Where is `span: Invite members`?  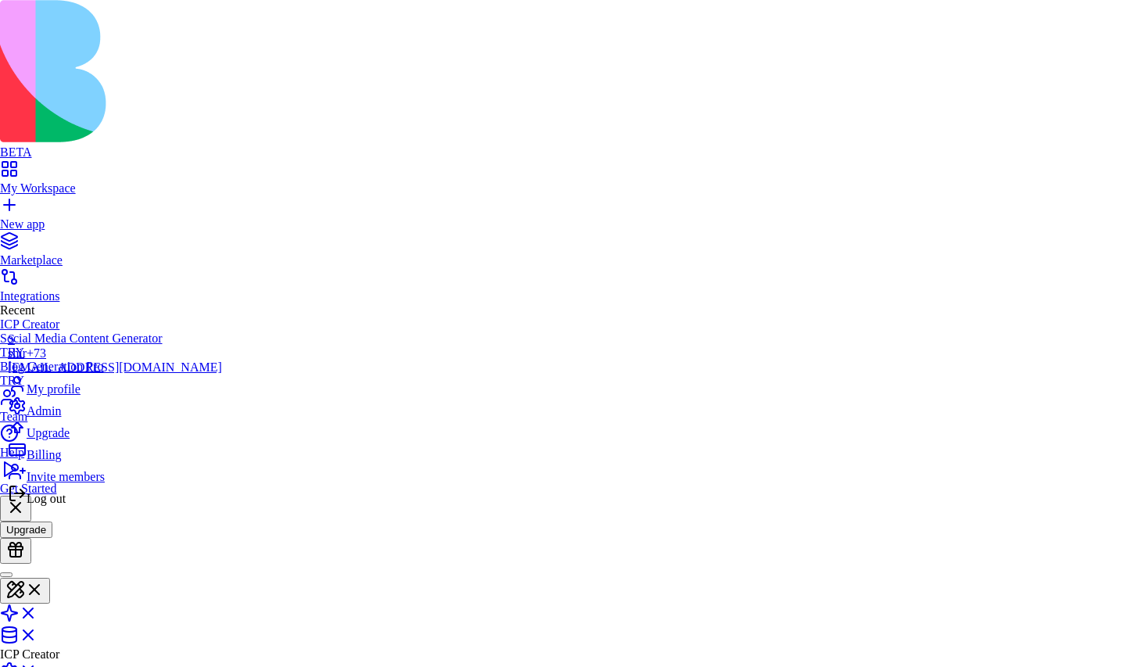
span: Invite members is located at coordinates (66, 476).